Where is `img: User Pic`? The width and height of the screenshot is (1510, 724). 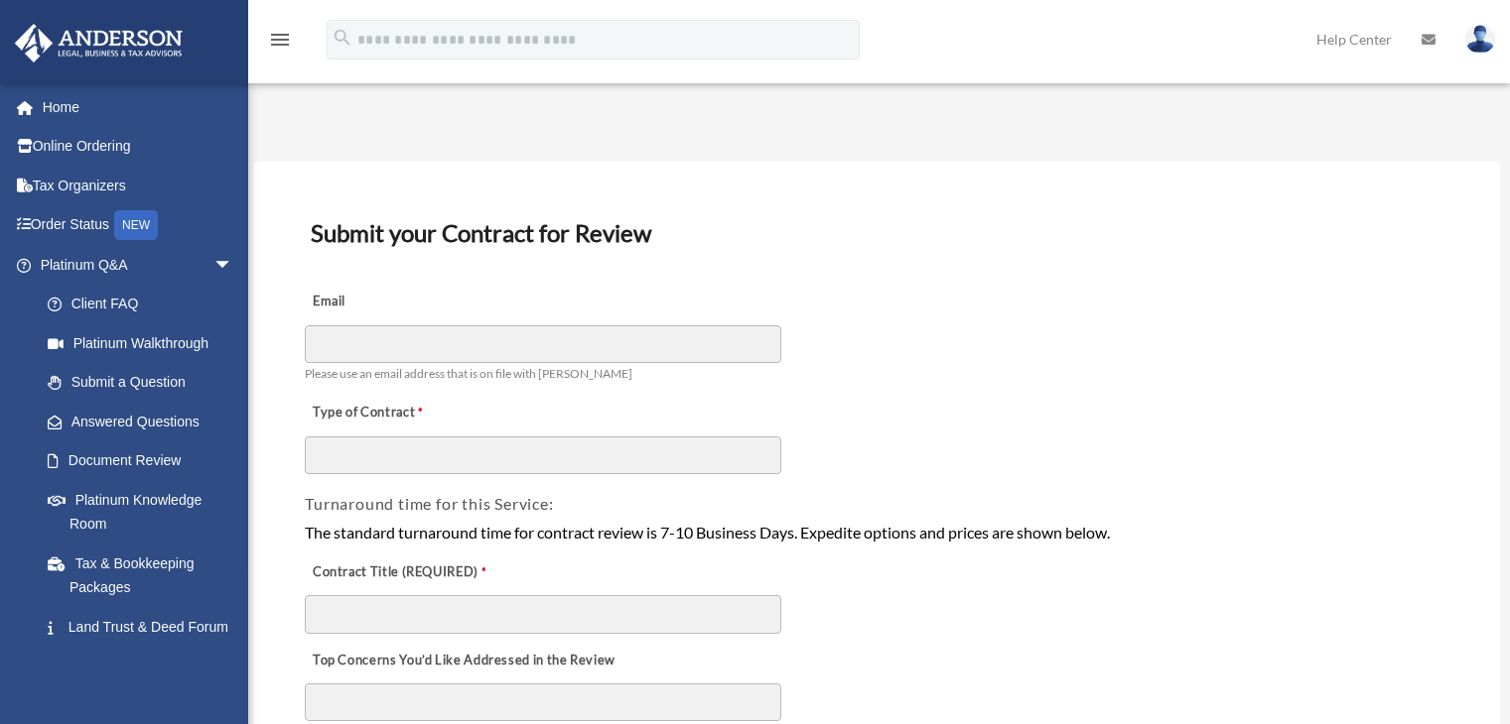
img: User Pic is located at coordinates (1480, 39).